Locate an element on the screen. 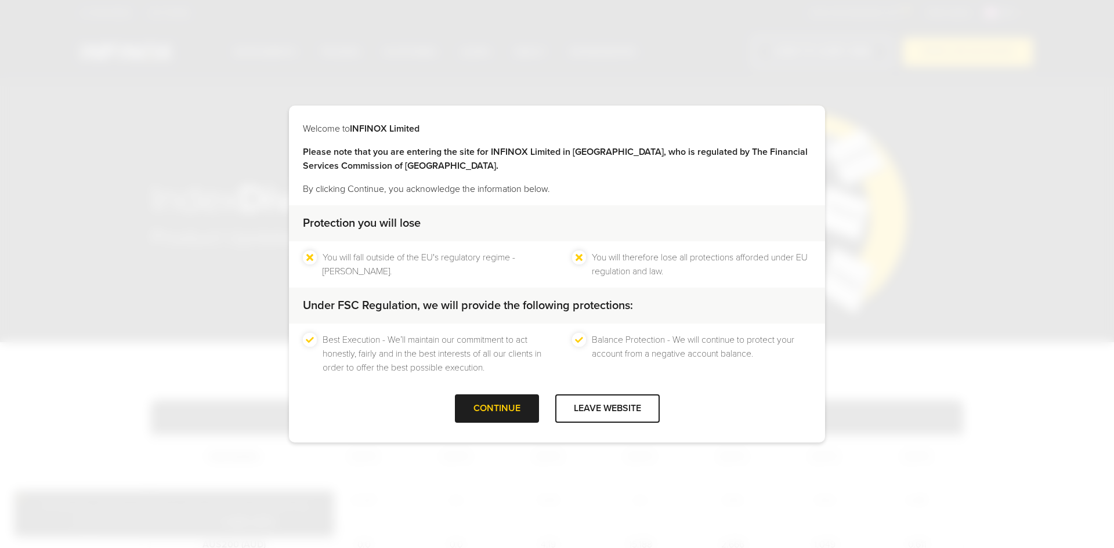 The image size is (1114, 548). li: Best Execution - We’ll maintain our commitment to act honestly, fairly and in the best interests ... is located at coordinates (432, 354).